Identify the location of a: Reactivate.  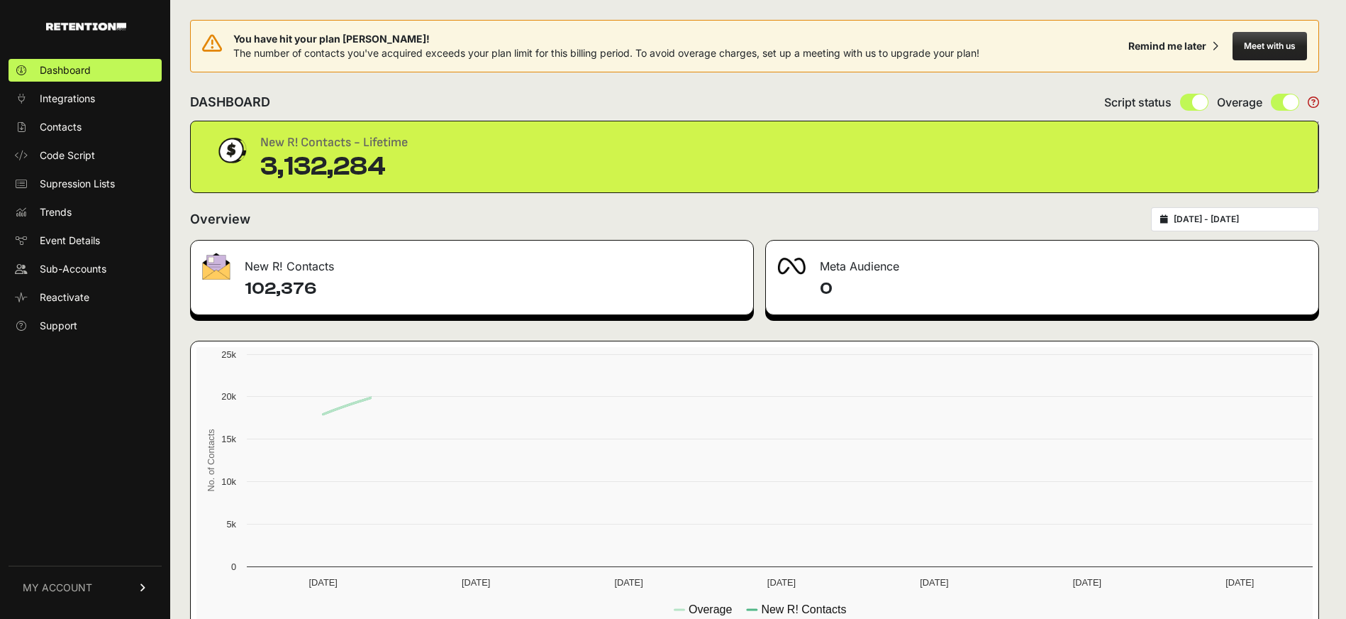
(85, 297).